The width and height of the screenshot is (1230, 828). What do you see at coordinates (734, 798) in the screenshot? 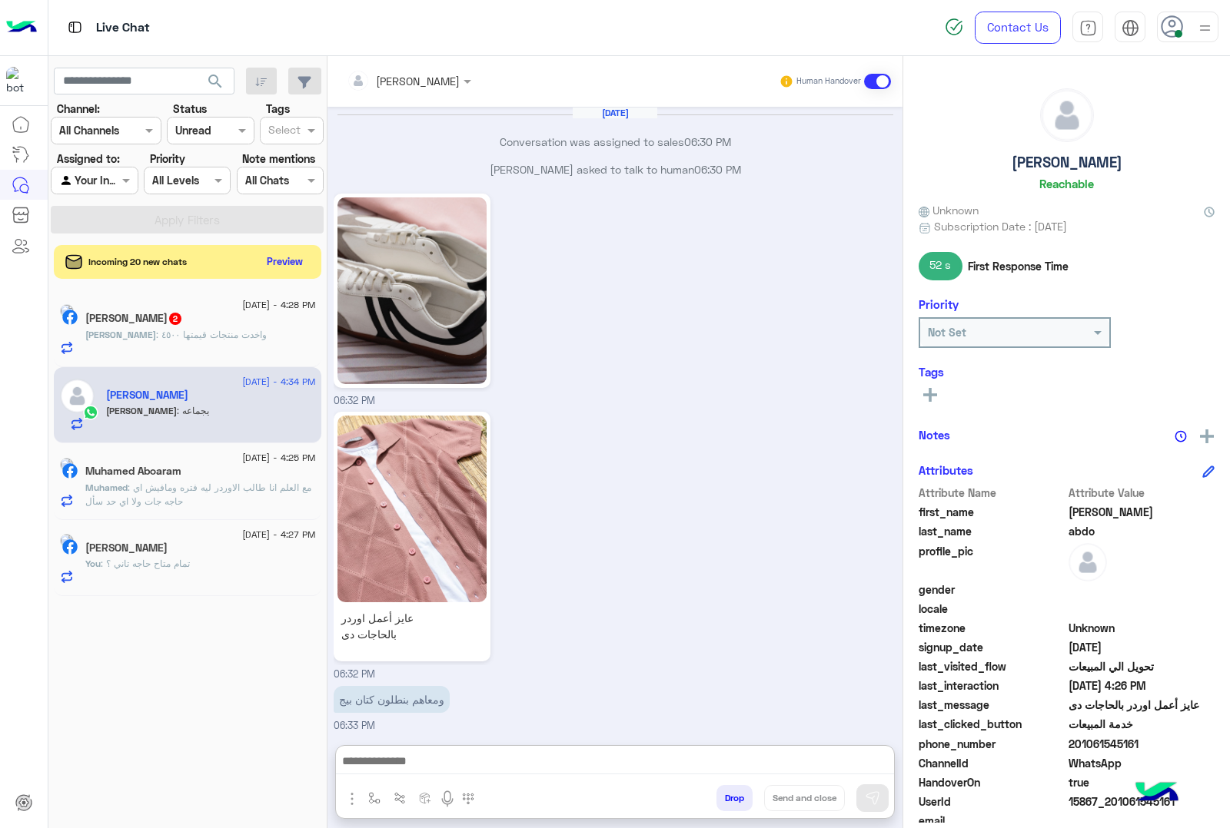
I see `button: Drop` at bounding box center [734, 798].